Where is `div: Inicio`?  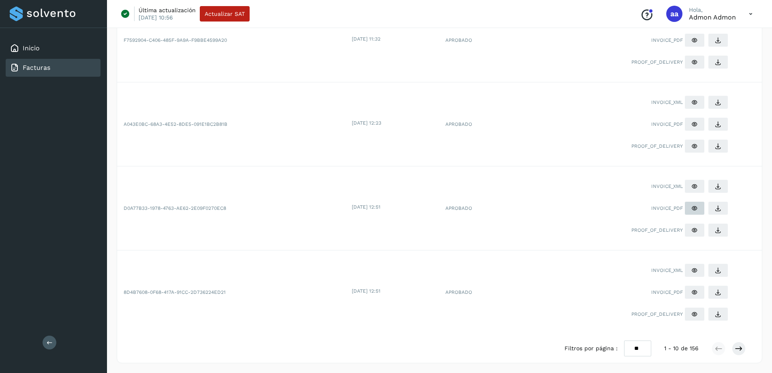
div: Inicio is located at coordinates (53, 48).